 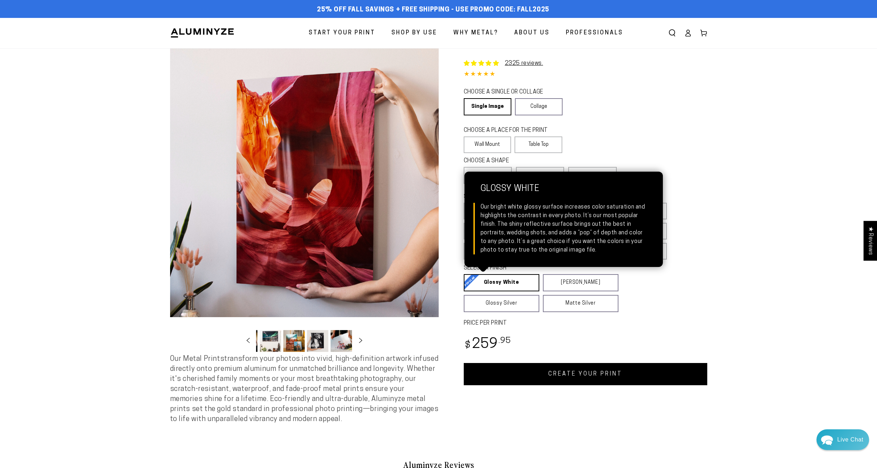 What do you see at coordinates (595, 33) in the screenshot?
I see `a: Professionals` at bounding box center [595, 33].